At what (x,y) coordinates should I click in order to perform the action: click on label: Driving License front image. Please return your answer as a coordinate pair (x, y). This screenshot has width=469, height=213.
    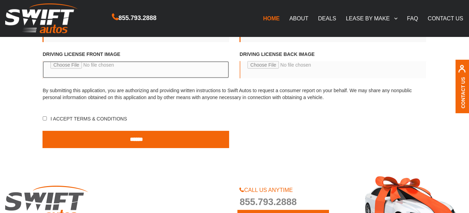
    Looking at the image, I should click on (136, 68).